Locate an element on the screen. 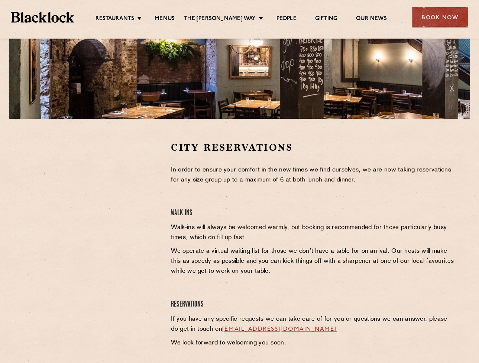 The width and height of the screenshot is (479, 363). img: BL_Textured_Logo-footer-cropped.svg is located at coordinates (42, 17).